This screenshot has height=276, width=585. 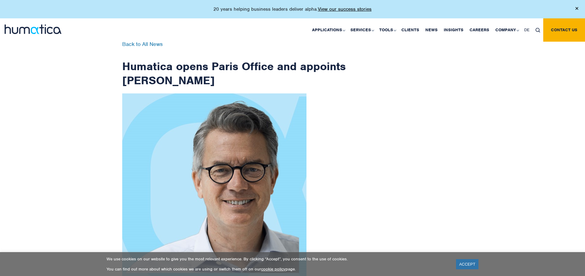 I want to click on a: Company, so click(x=506, y=30).